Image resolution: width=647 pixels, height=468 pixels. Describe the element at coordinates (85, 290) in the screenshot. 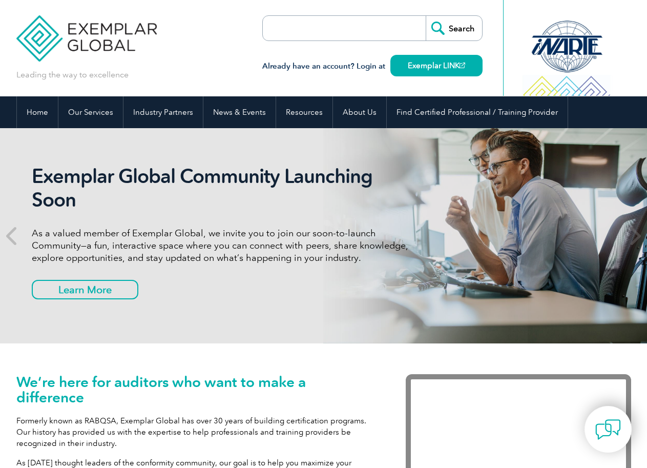

I see `a: Learn More` at that location.